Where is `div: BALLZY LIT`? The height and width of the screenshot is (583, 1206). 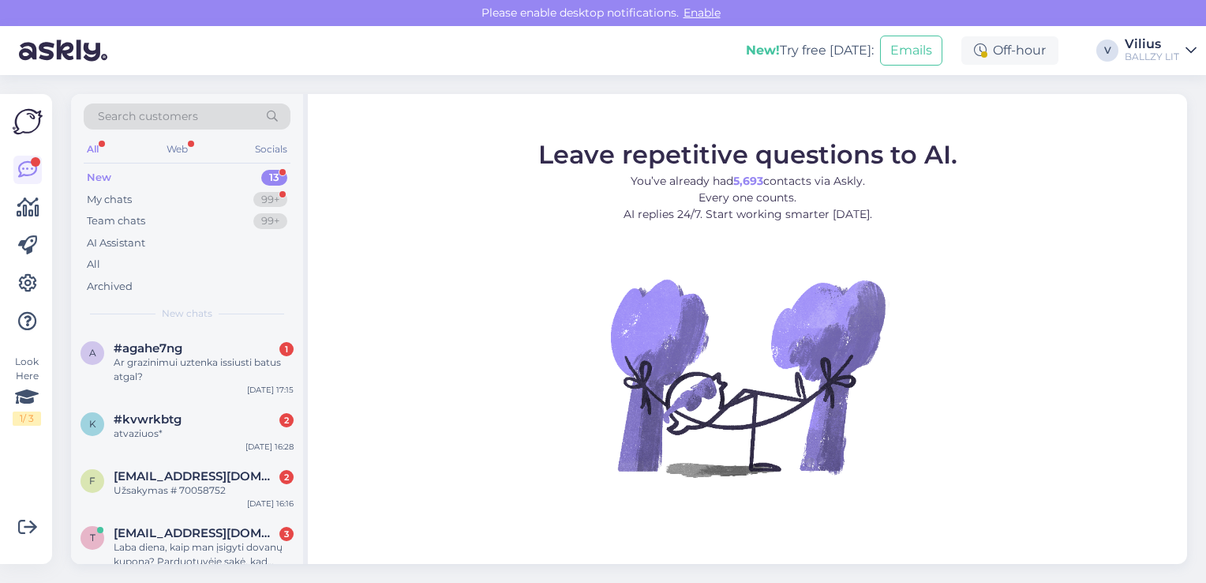 div: BALLZY LIT is located at coordinates (1152, 57).